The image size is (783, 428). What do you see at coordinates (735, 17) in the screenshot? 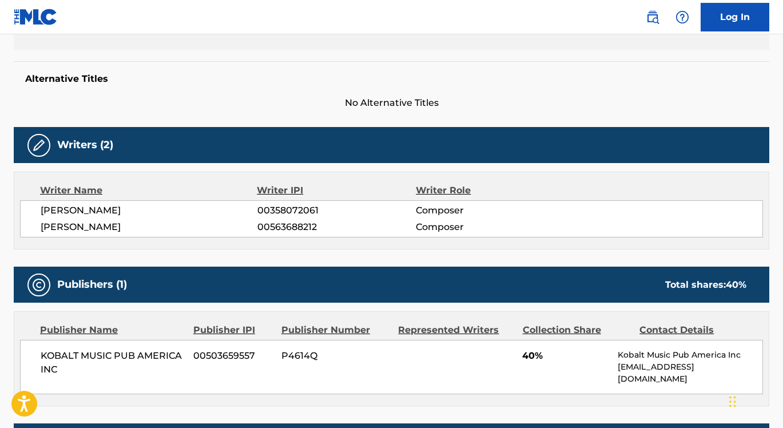
I see `a: Log In` at bounding box center [735, 17].